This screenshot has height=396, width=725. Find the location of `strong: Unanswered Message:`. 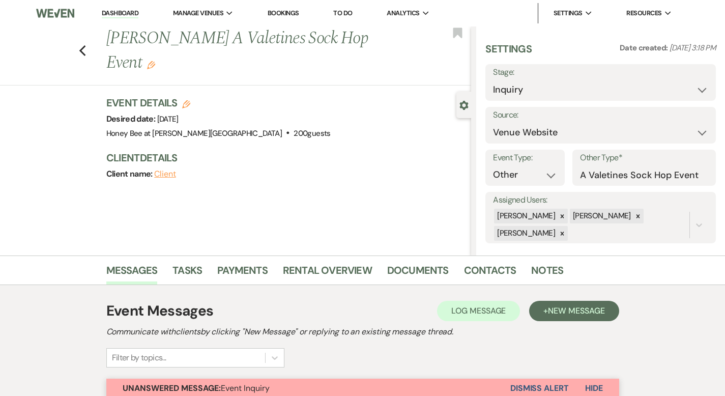

strong: Unanswered Message: is located at coordinates (172, 388).